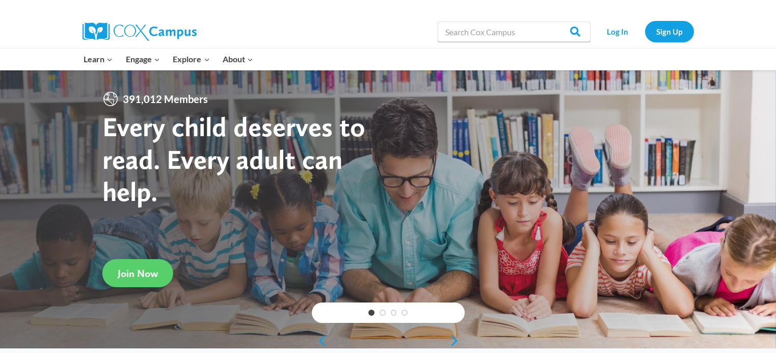  I want to click on strong: Every child deserves to read. Every adult can help., so click(234, 158).